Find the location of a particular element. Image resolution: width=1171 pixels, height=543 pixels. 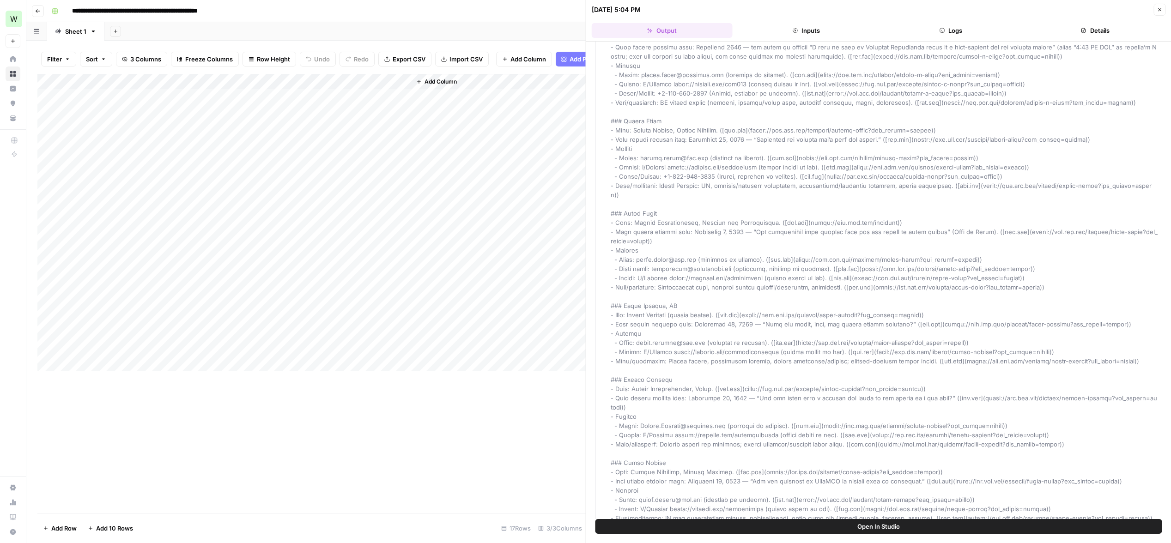

a: Usage is located at coordinates (13, 502).